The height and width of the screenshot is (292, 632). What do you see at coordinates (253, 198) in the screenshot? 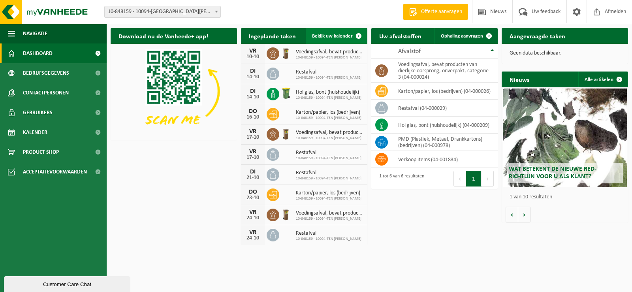
I see `div: 23-10` at bounding box center [253, 198].